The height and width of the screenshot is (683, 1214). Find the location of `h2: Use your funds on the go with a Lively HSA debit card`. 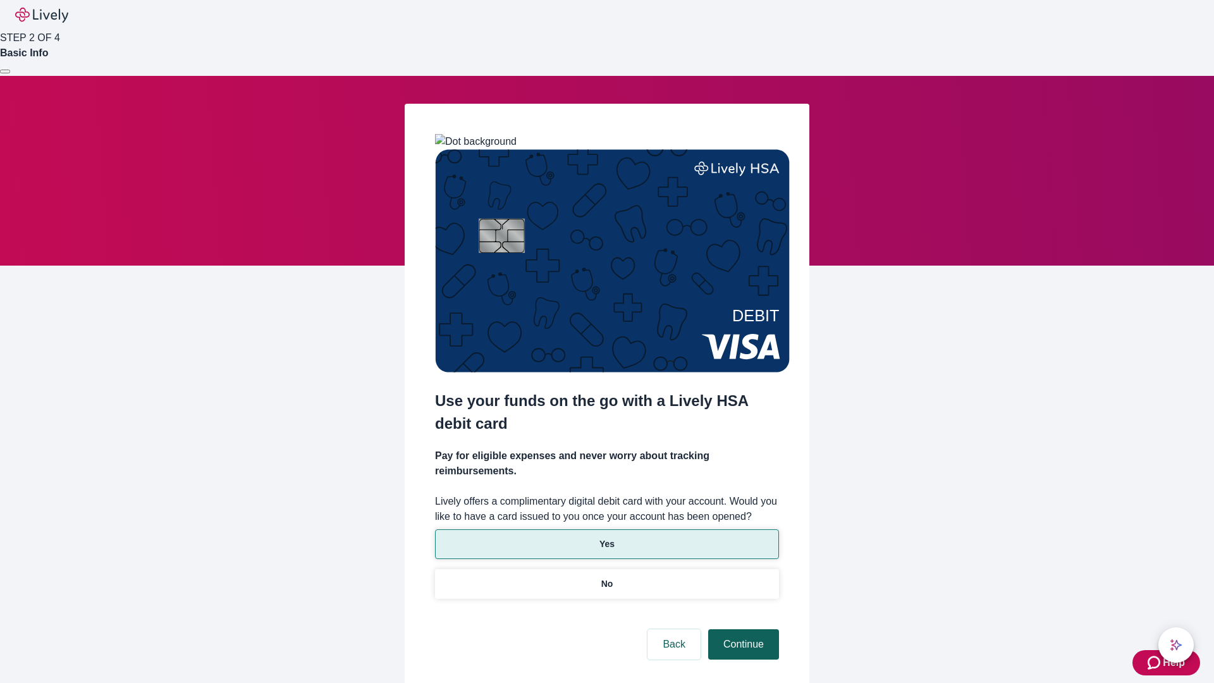

h2: Use your funds on the go with a Lively HSA debit card is located at coordinates (607, 412).